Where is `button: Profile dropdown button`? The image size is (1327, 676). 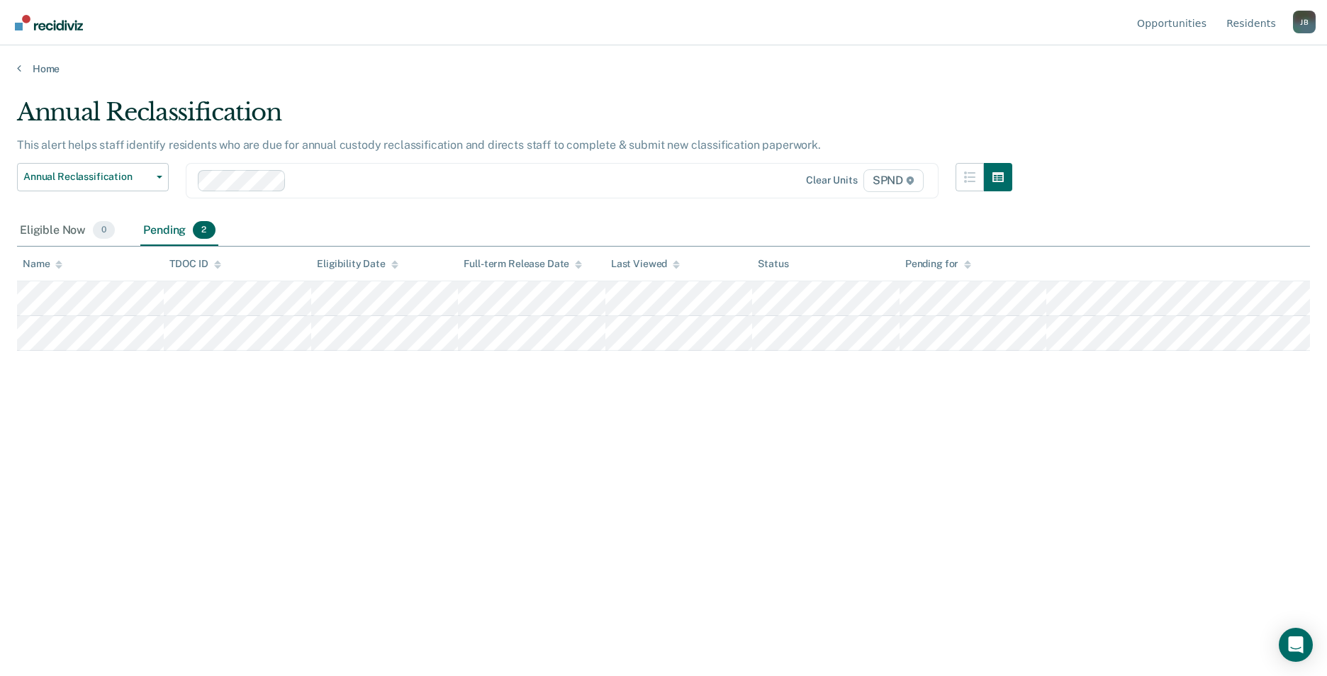
button: Profile dropdown button is located at coordinates (1304, 22).